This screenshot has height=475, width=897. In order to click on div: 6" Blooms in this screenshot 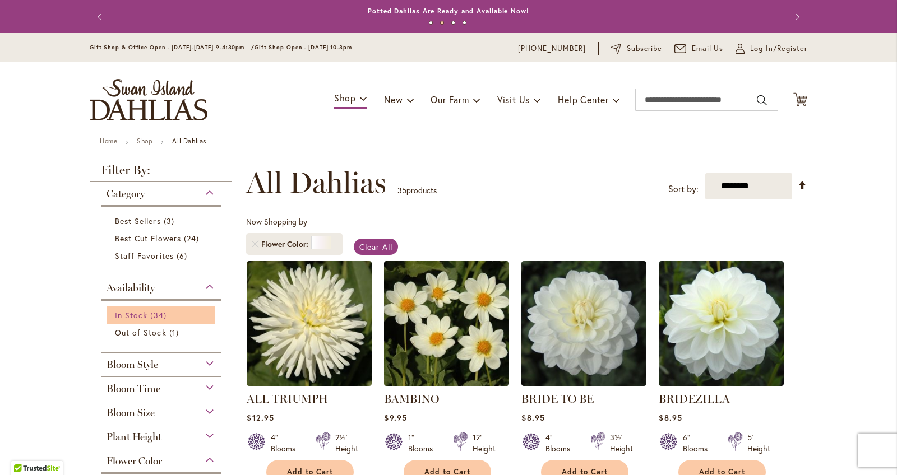, I will do `click(699, 443)`.